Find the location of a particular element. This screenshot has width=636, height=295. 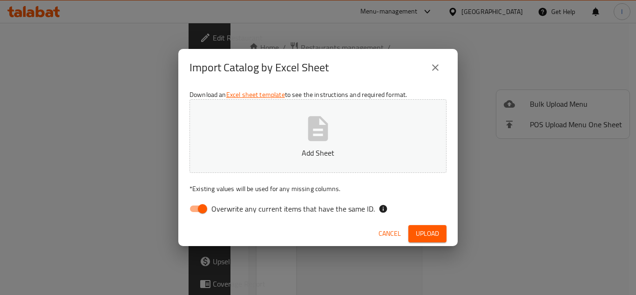

h2: Import Catalog by Excel Sheet is located at coordinates (259, 67).